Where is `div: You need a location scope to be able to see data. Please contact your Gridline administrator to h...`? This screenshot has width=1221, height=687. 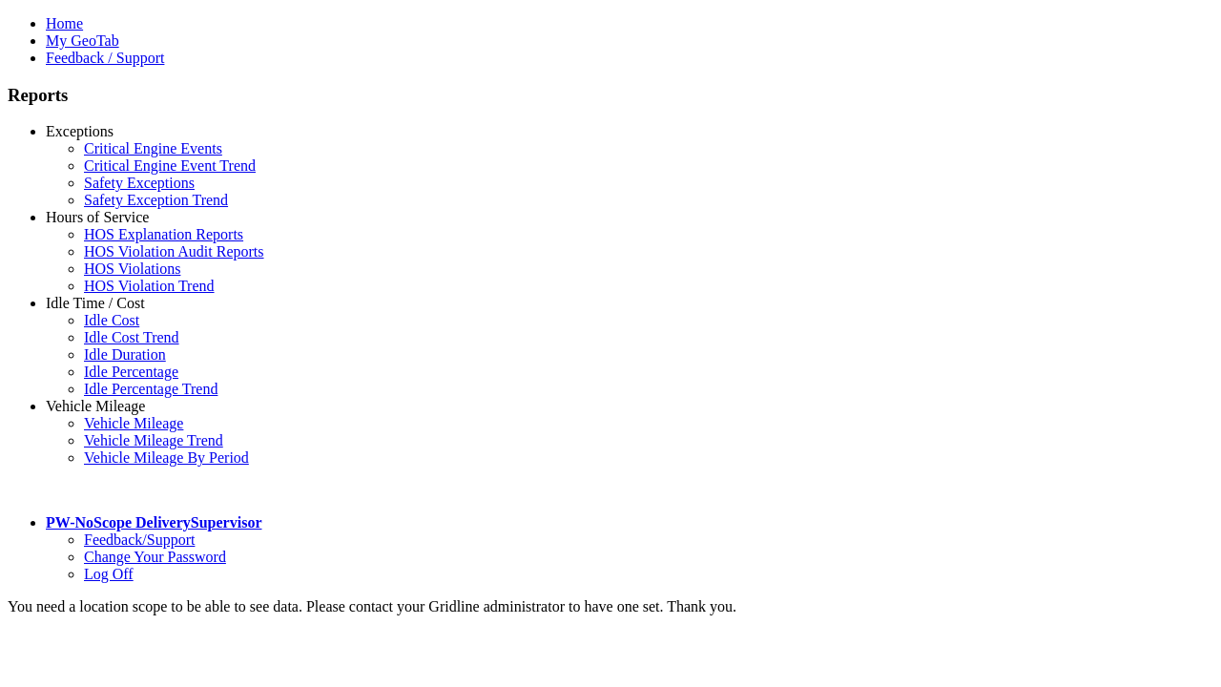 div: You need a location scope to be able to see data. Please contact your Gridline administrator to h... is located at coordinates (610, 606).